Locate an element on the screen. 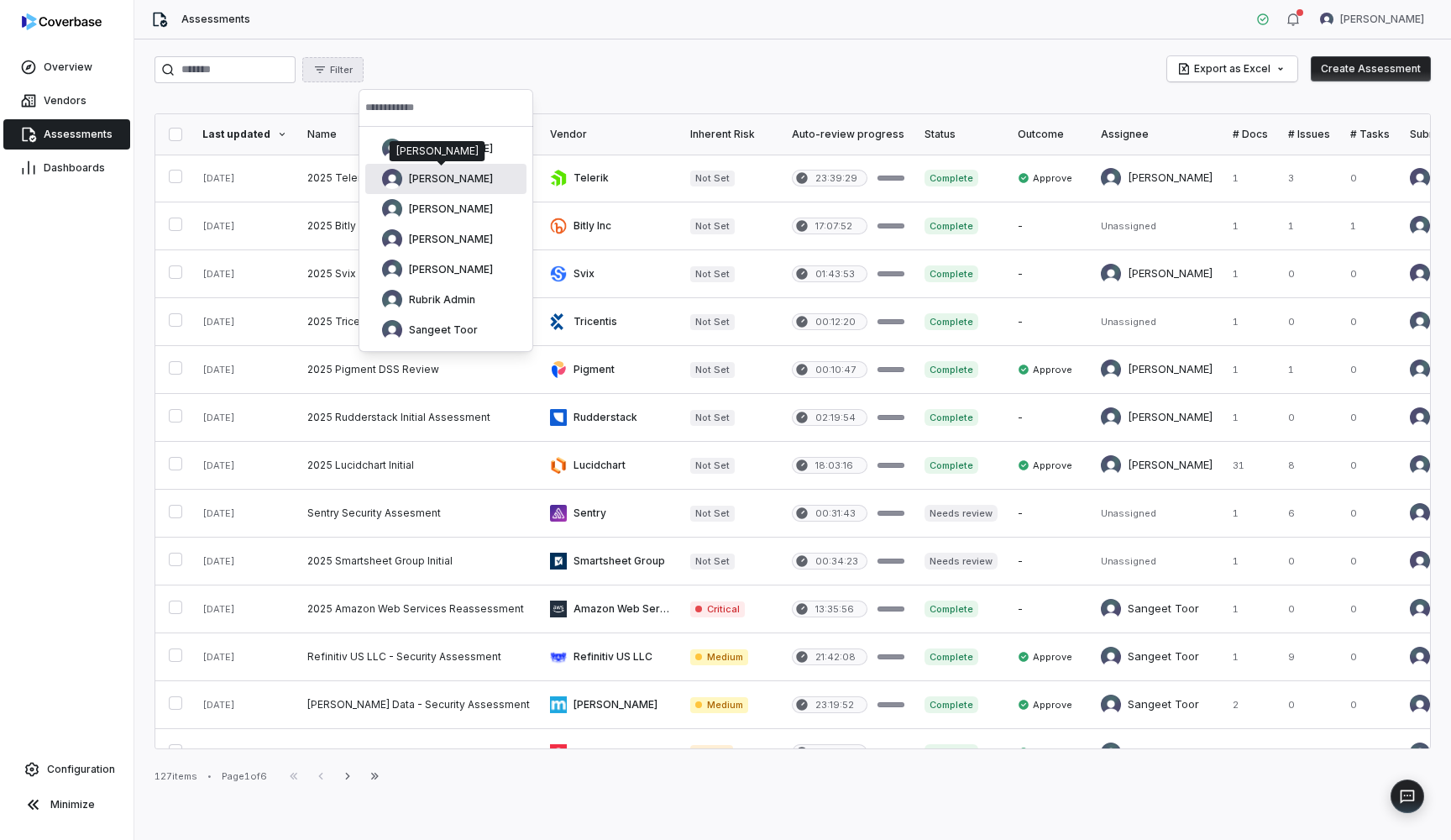 This screenshot has height=840, width=1451. a: Vendors is located at coordinates (66, 101).